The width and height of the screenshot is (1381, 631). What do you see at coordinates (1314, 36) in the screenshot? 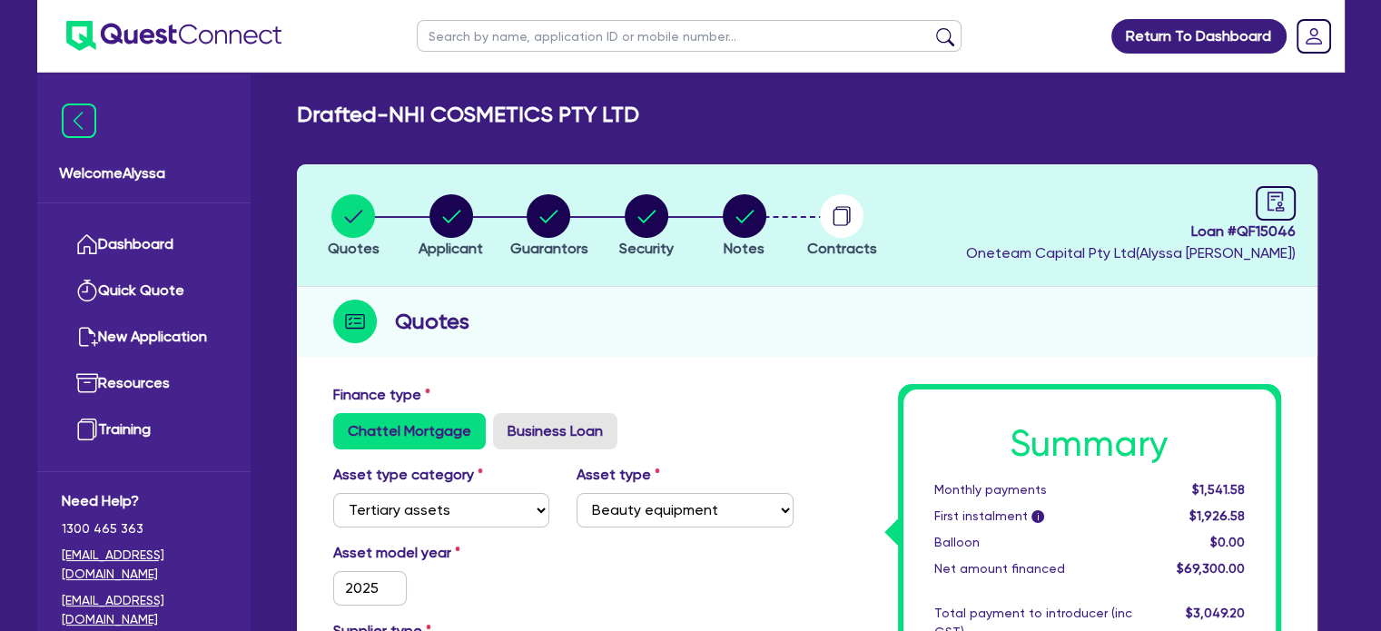
I see `a: Dropdown toggle` at bounding box center [1314, 36].